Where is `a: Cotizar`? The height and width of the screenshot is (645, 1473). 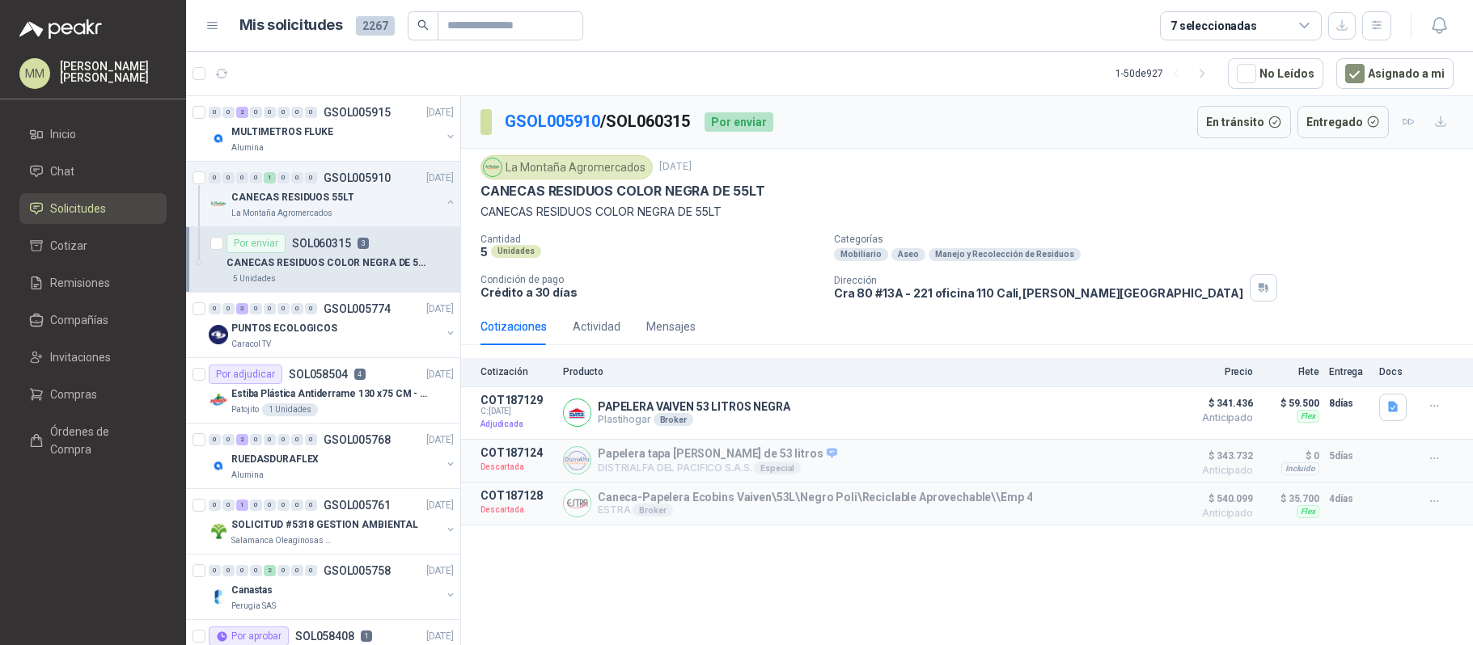 a: Cotizar is located at coordinates (93, 246).